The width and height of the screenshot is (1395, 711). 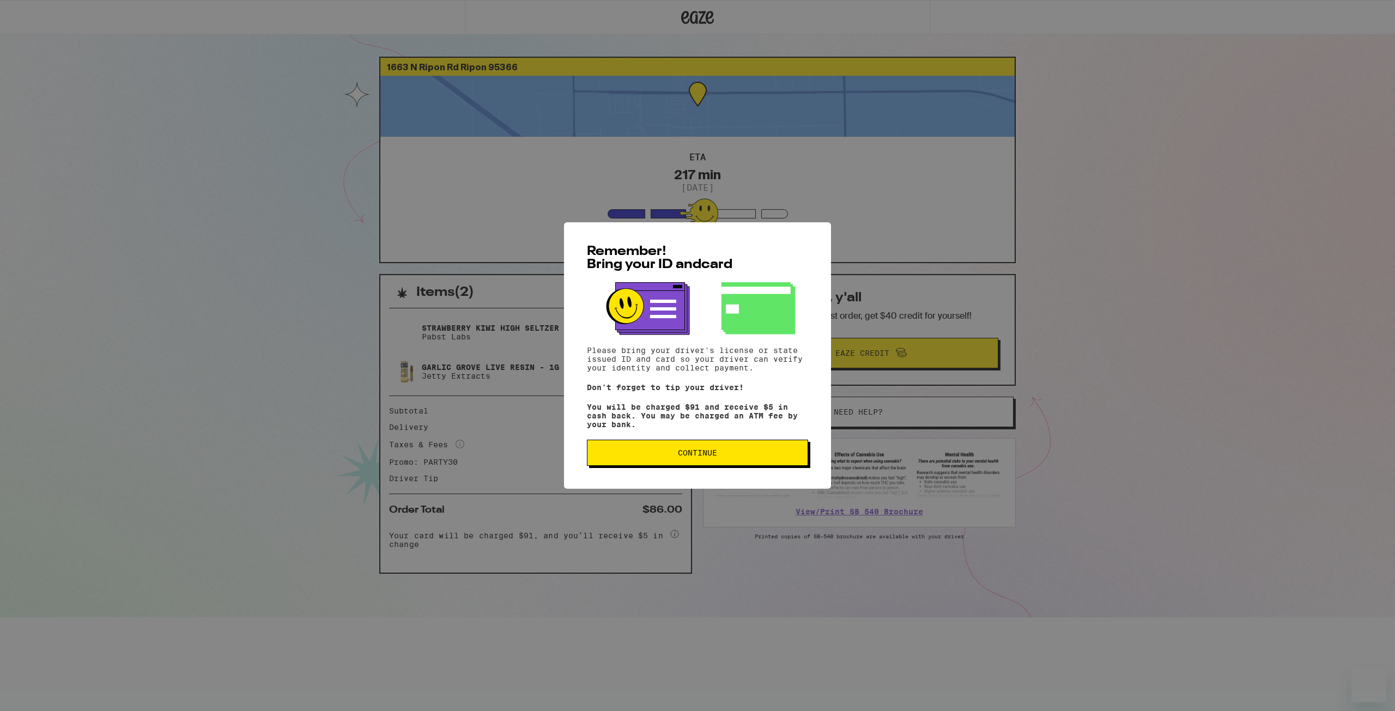 I want to click on span: Continue, so click(x=698, y=453).